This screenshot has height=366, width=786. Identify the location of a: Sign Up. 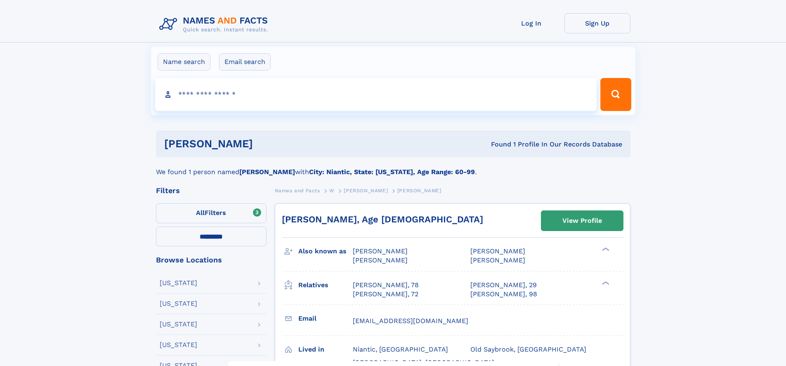
(597, 23).